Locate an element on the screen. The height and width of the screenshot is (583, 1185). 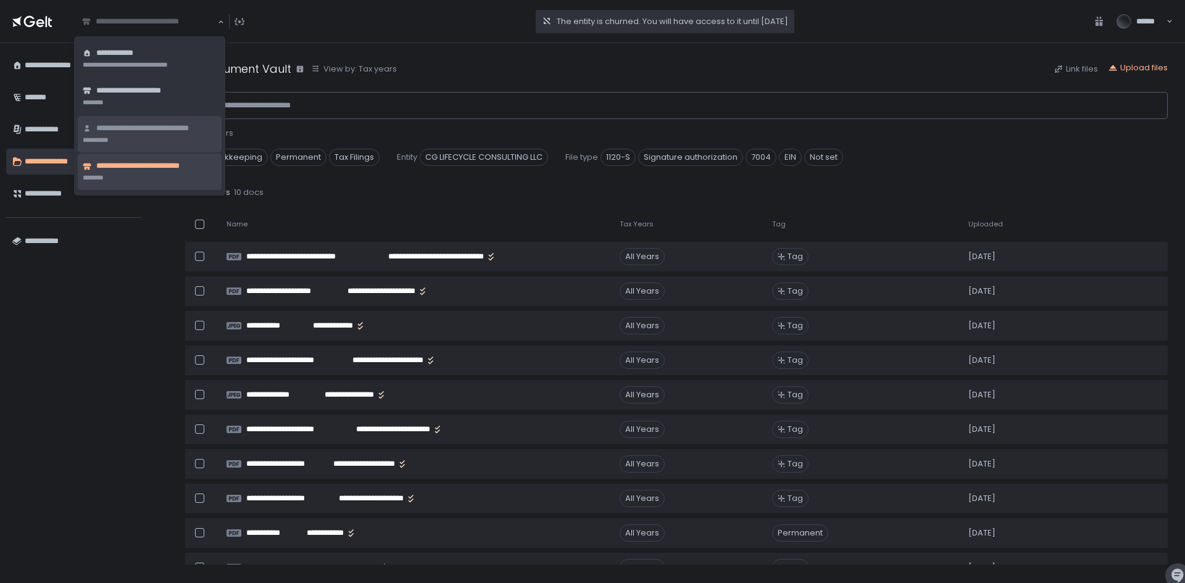
span: 1120-S is located at coordinates (618, 157).